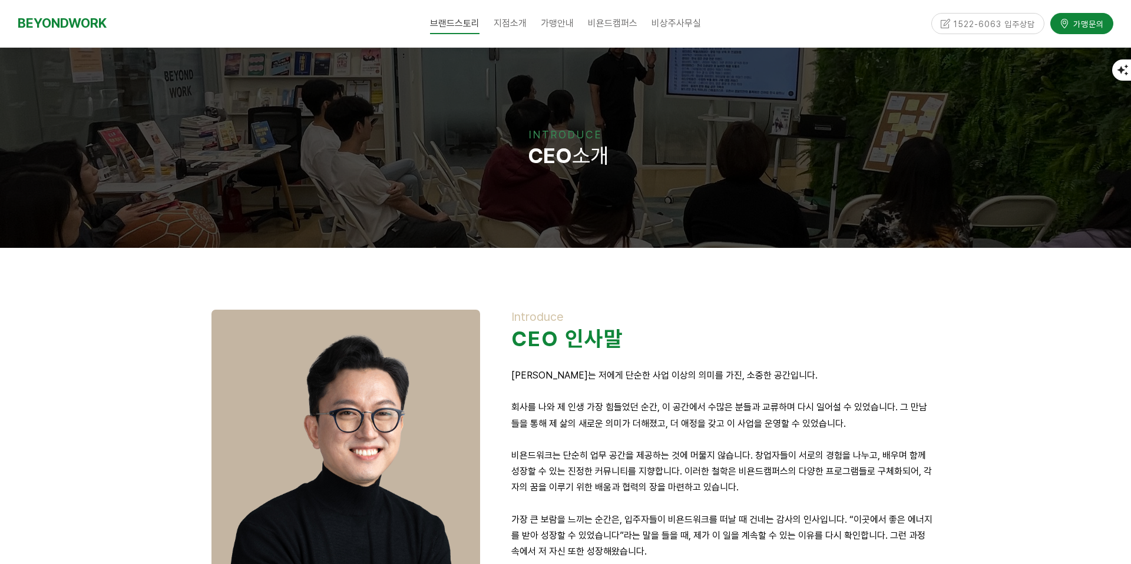 This screenshot has width=1131, height=564. I want to click on a: BEYONDWORK, so click(62, 23).